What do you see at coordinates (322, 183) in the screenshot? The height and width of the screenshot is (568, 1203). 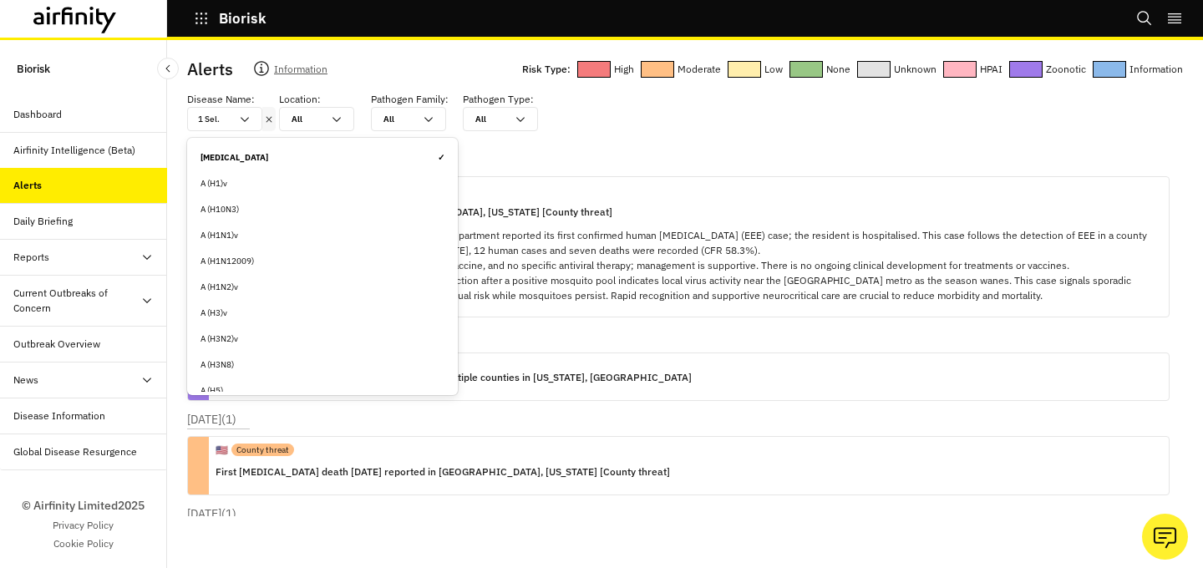 I see `div: A (H1)v` at bounding box center [322, 183].